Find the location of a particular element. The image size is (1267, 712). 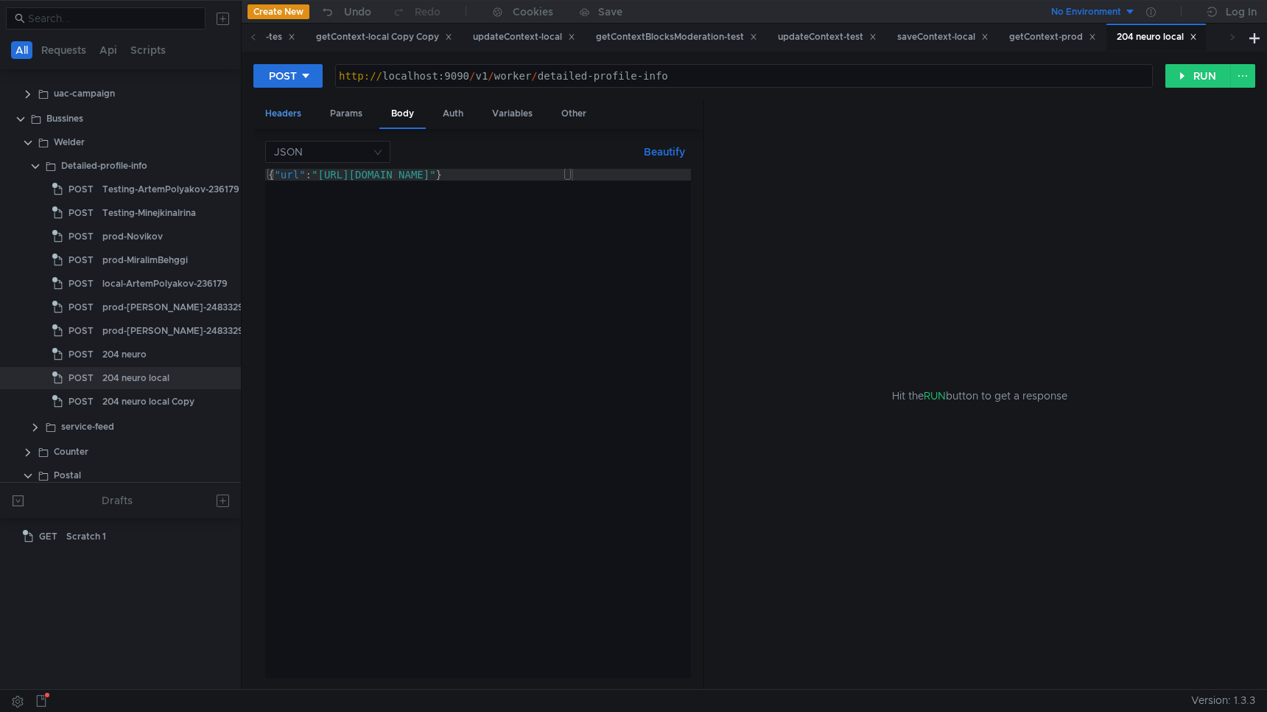

button: Api is located at coordinates (108, 50).